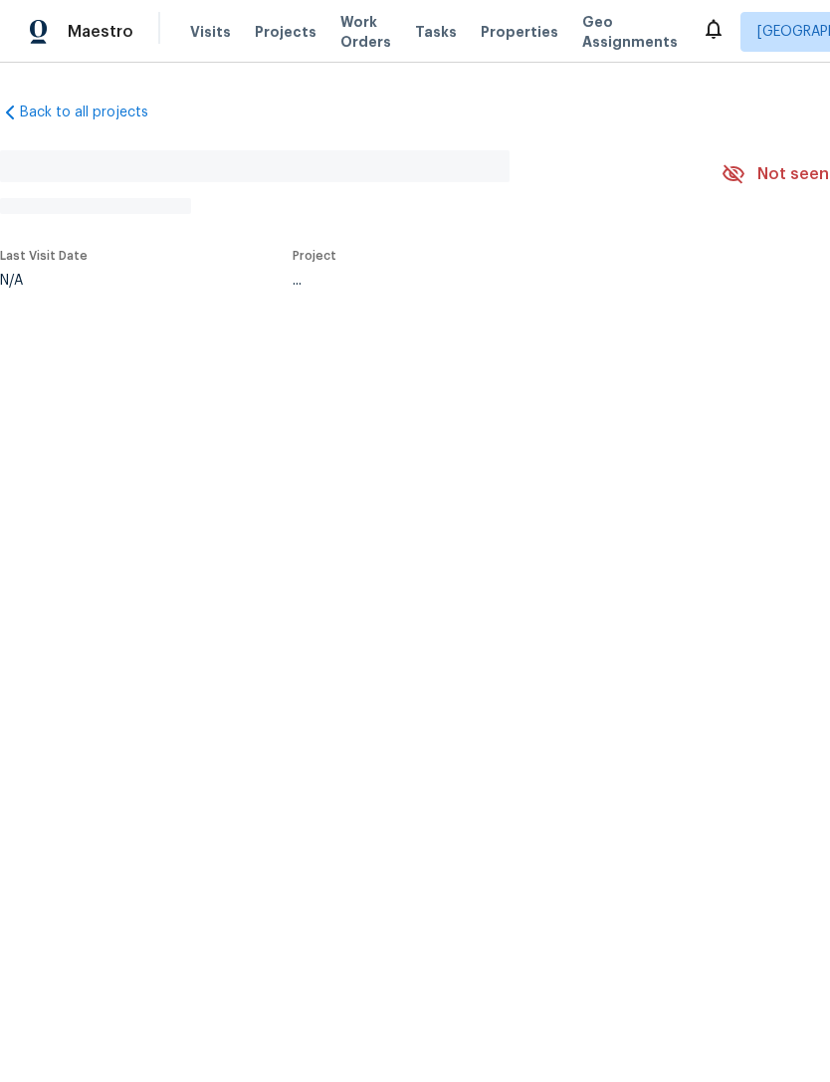 This screenshot has height=1082, width=830. What do you see at coordinates (314, 256) in the screenshot?
I see `span: Project` at bounding box center [314, 256].